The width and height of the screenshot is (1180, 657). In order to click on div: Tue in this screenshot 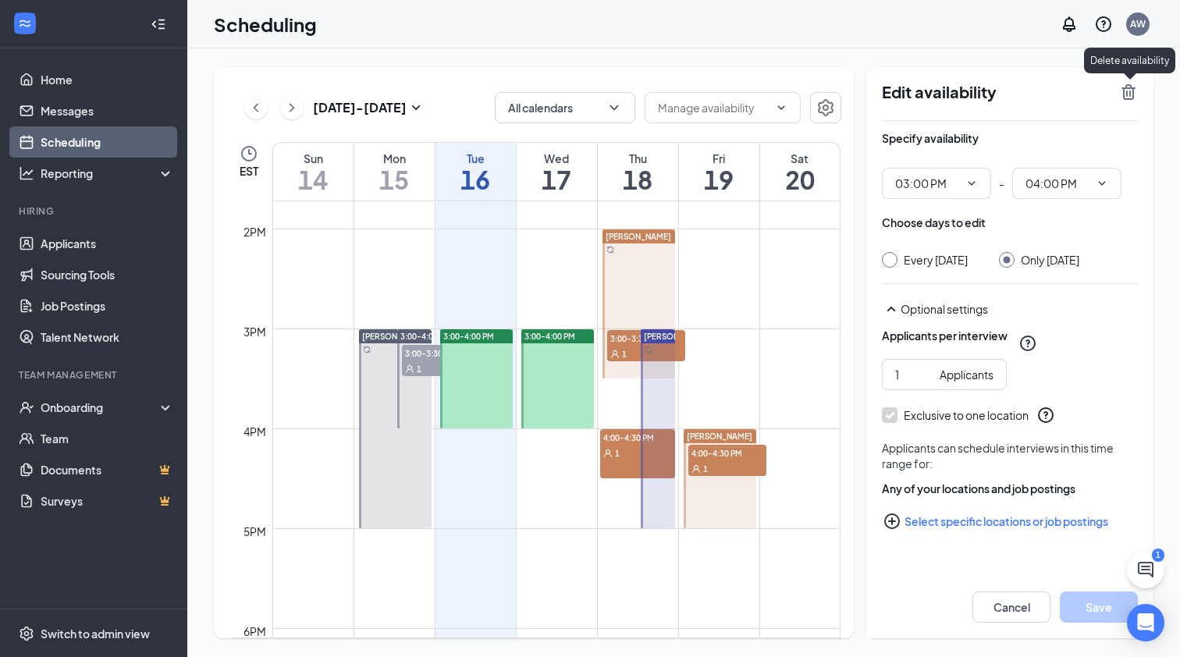, I will do `click(475, 158)`.